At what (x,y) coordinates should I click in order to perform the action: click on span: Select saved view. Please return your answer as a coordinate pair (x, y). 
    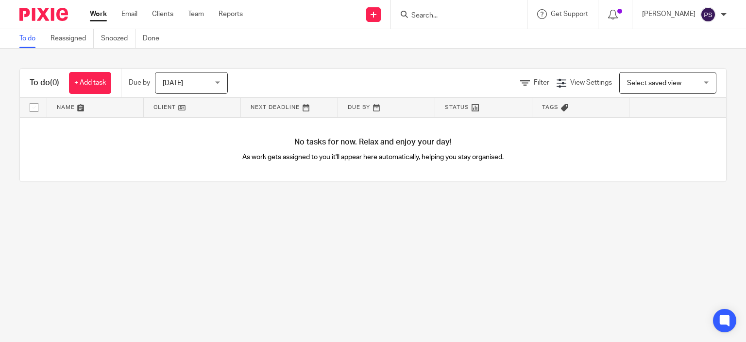
    Looking at the image, I should click on (655, 83).